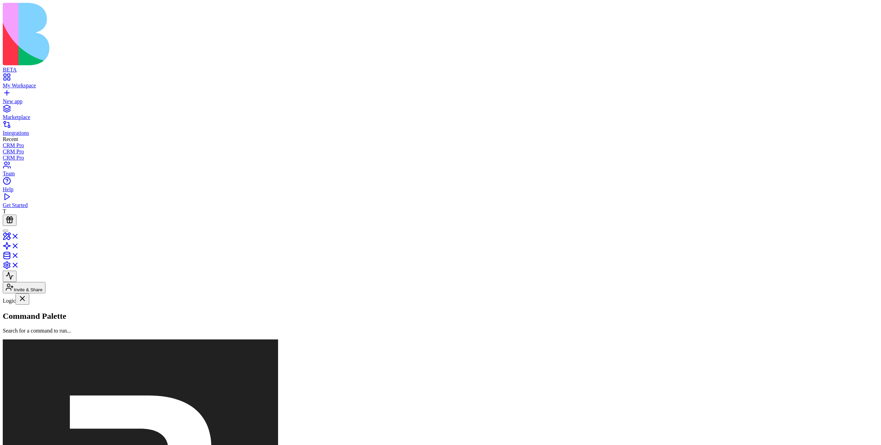 Image resolution: width=881 pixels, height=445 pixels. What do you see at coordinates (440, 70) in the screenshot?
I see `div: BETA` at bounding box center [440, 70].